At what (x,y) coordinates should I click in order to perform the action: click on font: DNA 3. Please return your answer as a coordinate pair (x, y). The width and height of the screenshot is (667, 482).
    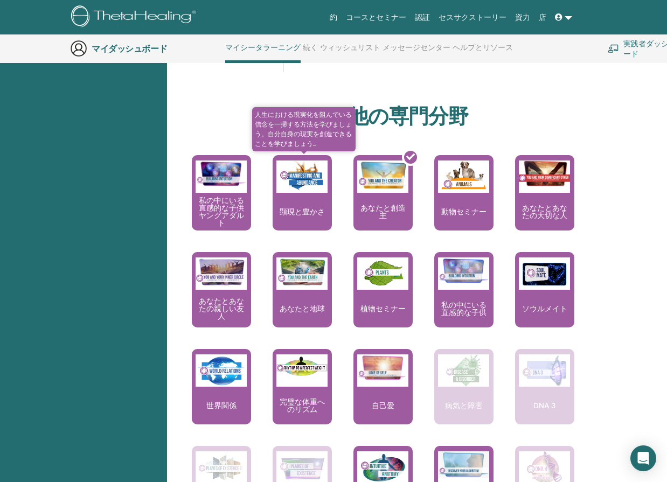
    Looking at the image, I should click on (544, 406).